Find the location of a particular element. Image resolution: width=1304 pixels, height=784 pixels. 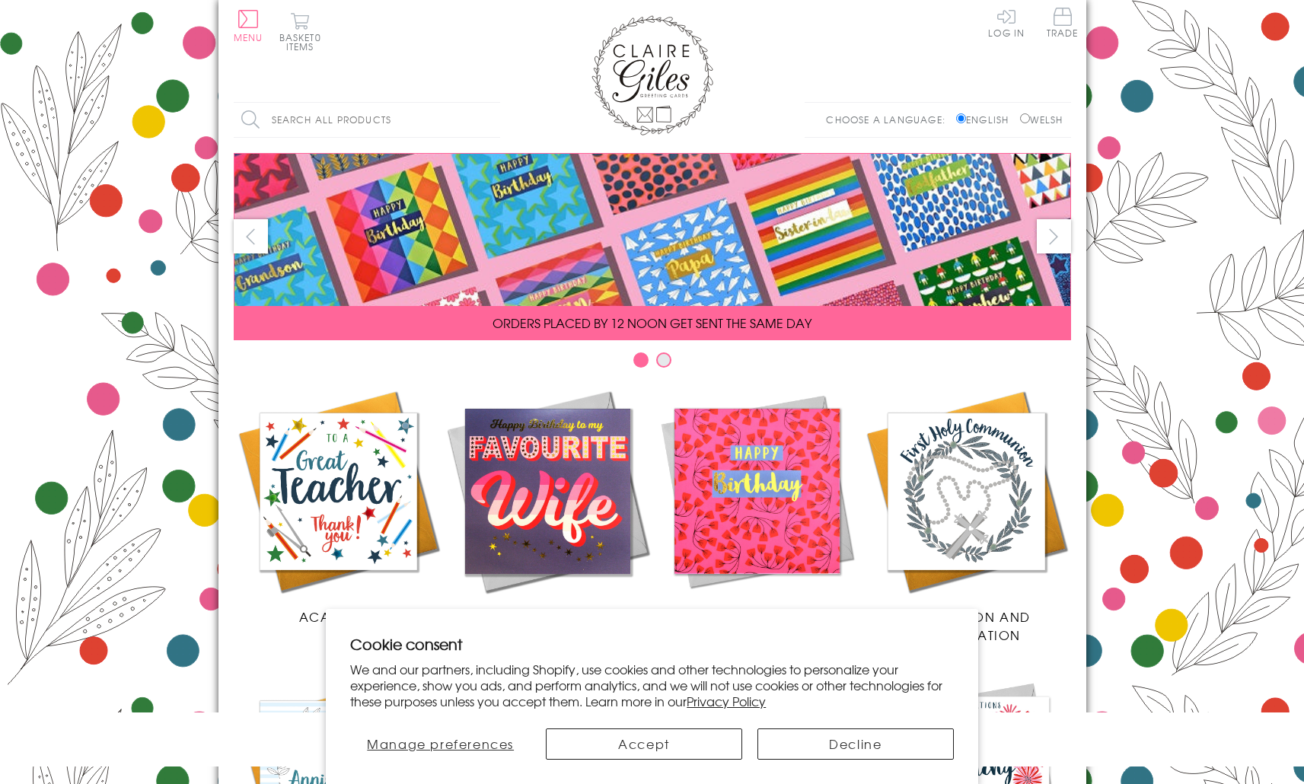

a: Trade is located at coordinates (1063, 24).